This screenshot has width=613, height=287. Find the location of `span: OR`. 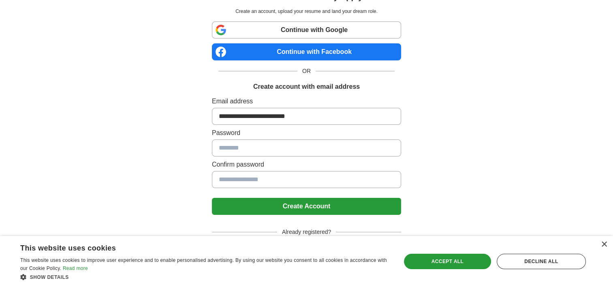

span: OR is located at coordinates (306, 71).